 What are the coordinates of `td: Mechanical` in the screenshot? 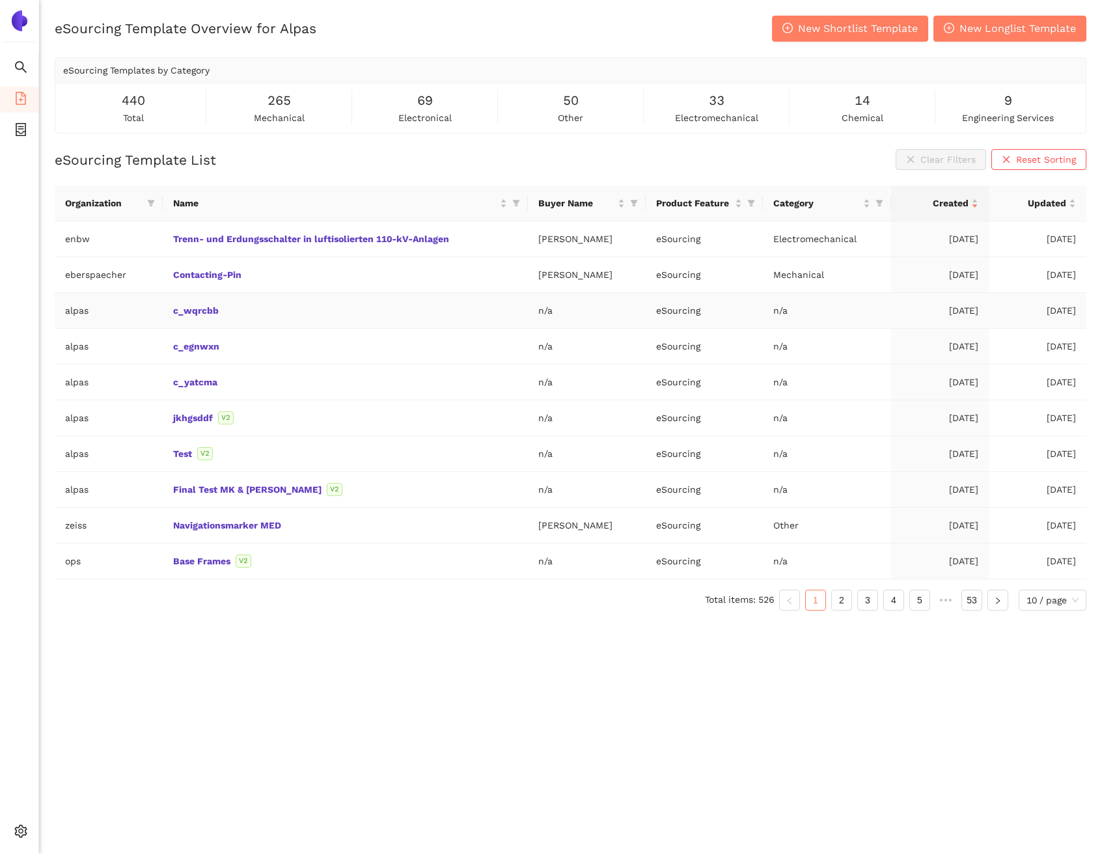 It's located at (826, 275).